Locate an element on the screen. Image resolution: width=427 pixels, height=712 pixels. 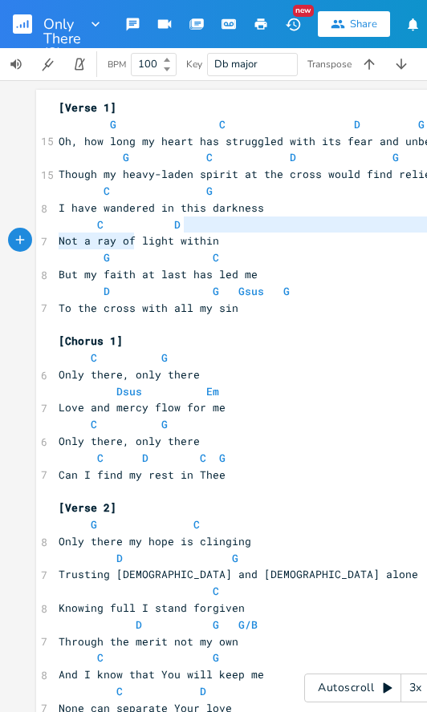
span: Only there my hope is clinging is located at coordinates (155, 541).